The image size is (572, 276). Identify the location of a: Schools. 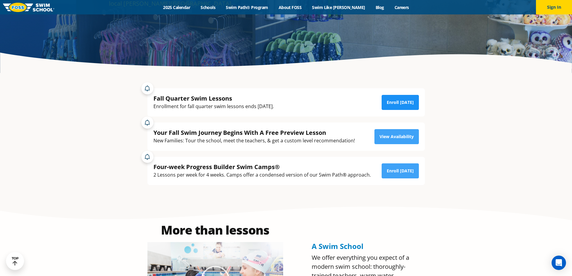
(208, 7).